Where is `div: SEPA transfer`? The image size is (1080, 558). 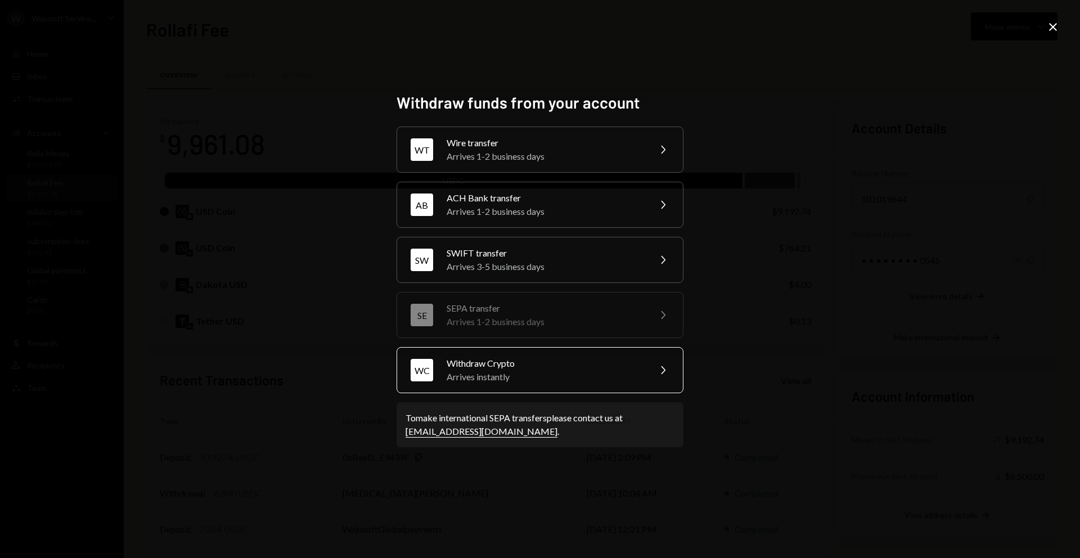 div: SEPA transfer is located at coordinates (544, 308).